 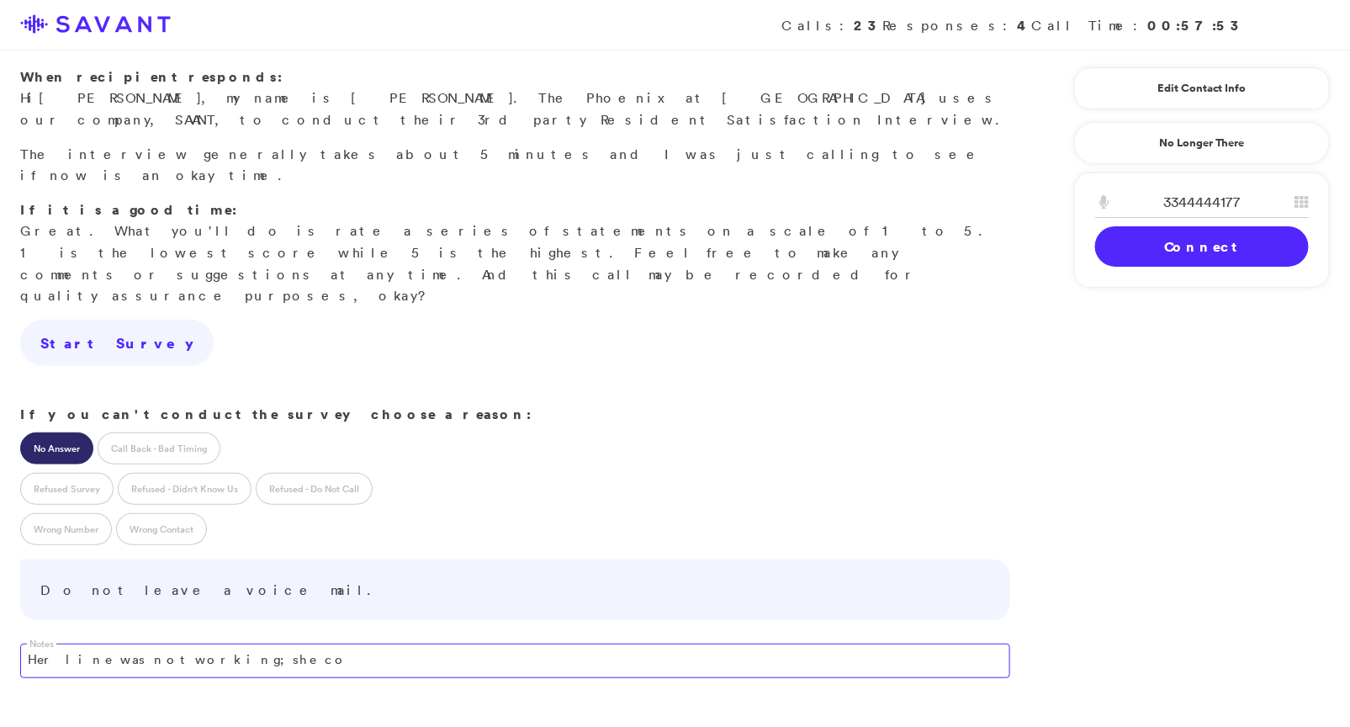 I want to click on a: Connect, so click(x=1202, y=247).